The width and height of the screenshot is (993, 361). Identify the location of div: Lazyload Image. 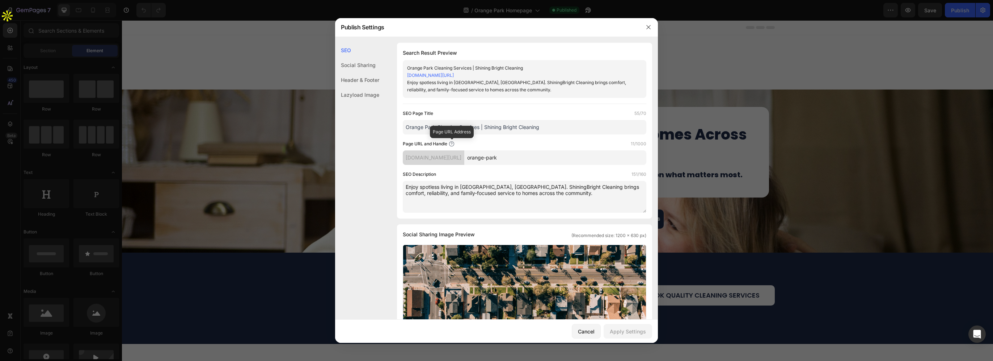
(357, 94).